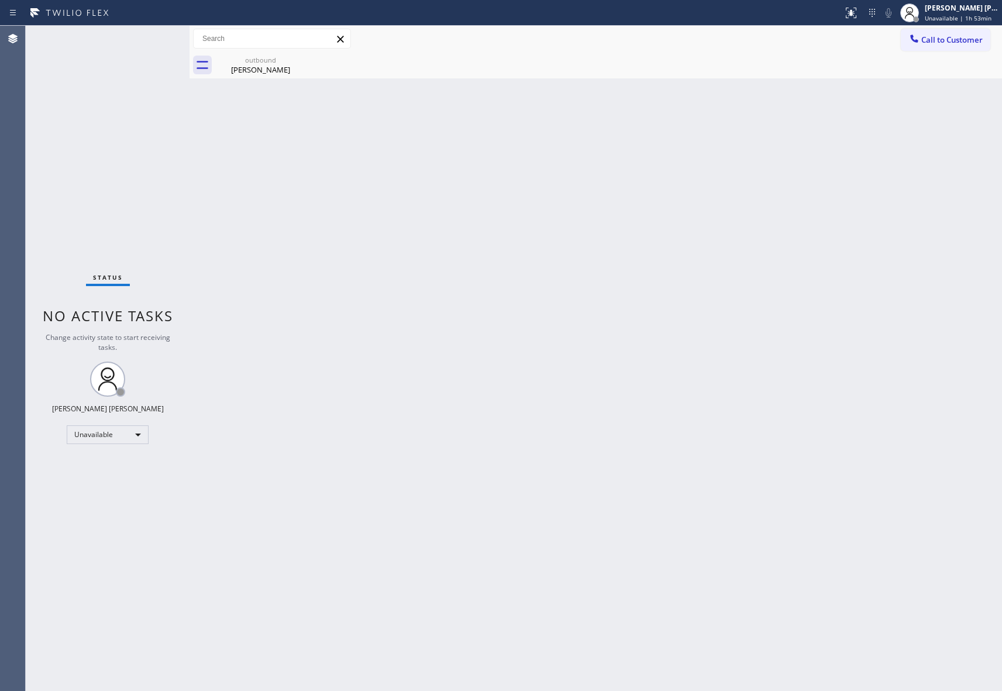 This screenshot has width=1002, height=691. What do you see at coordinates (958, 18) in the screenshot?
I see `span: Unavailable | 1h 53min` at bounding box center [958, 18].